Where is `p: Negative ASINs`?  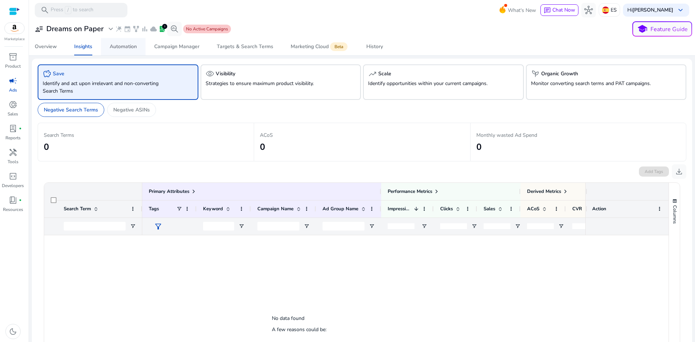
p: Negative ASINs is located at coordinates (131, 110).